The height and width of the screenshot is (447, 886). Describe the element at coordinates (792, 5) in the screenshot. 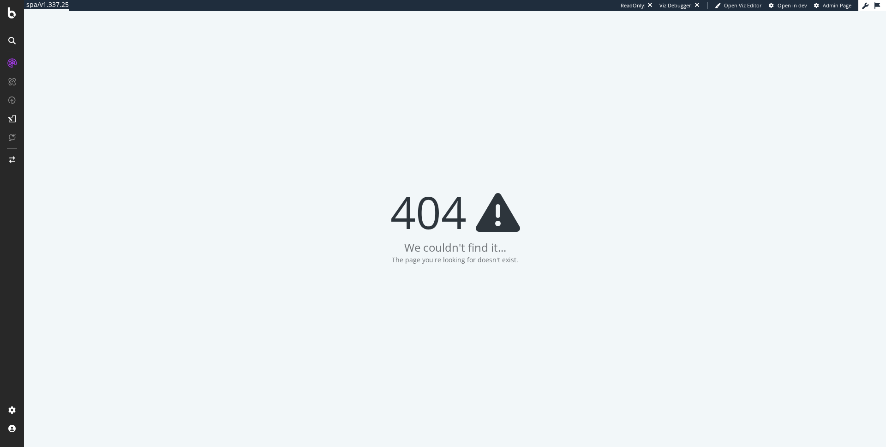

I see `span: Open in dev` at that location.